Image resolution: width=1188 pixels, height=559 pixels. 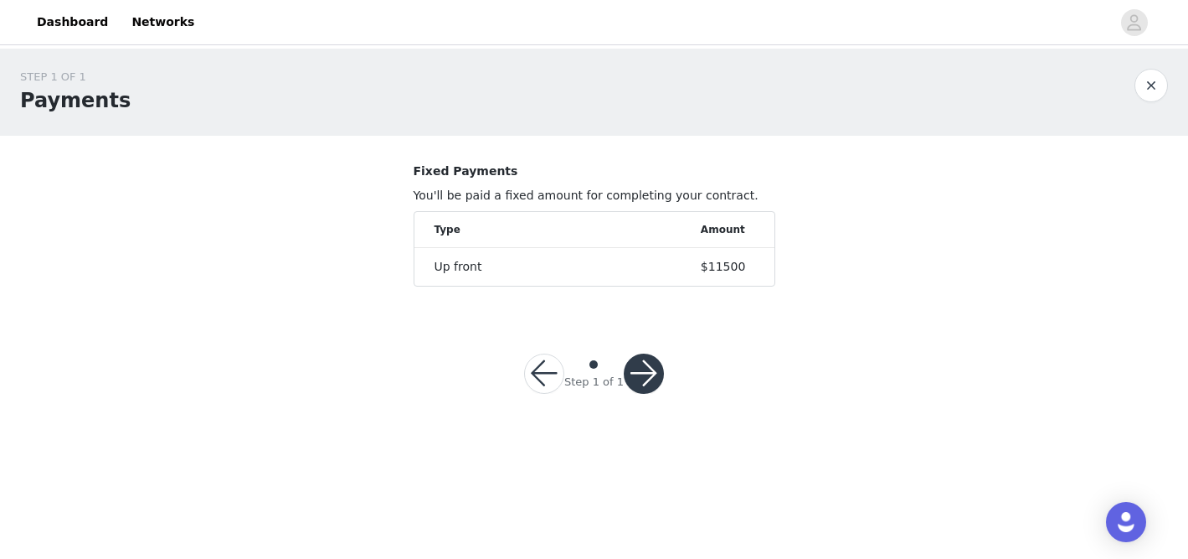 I want to click on div: Step 1 of 1, so click(x=594, y=382).